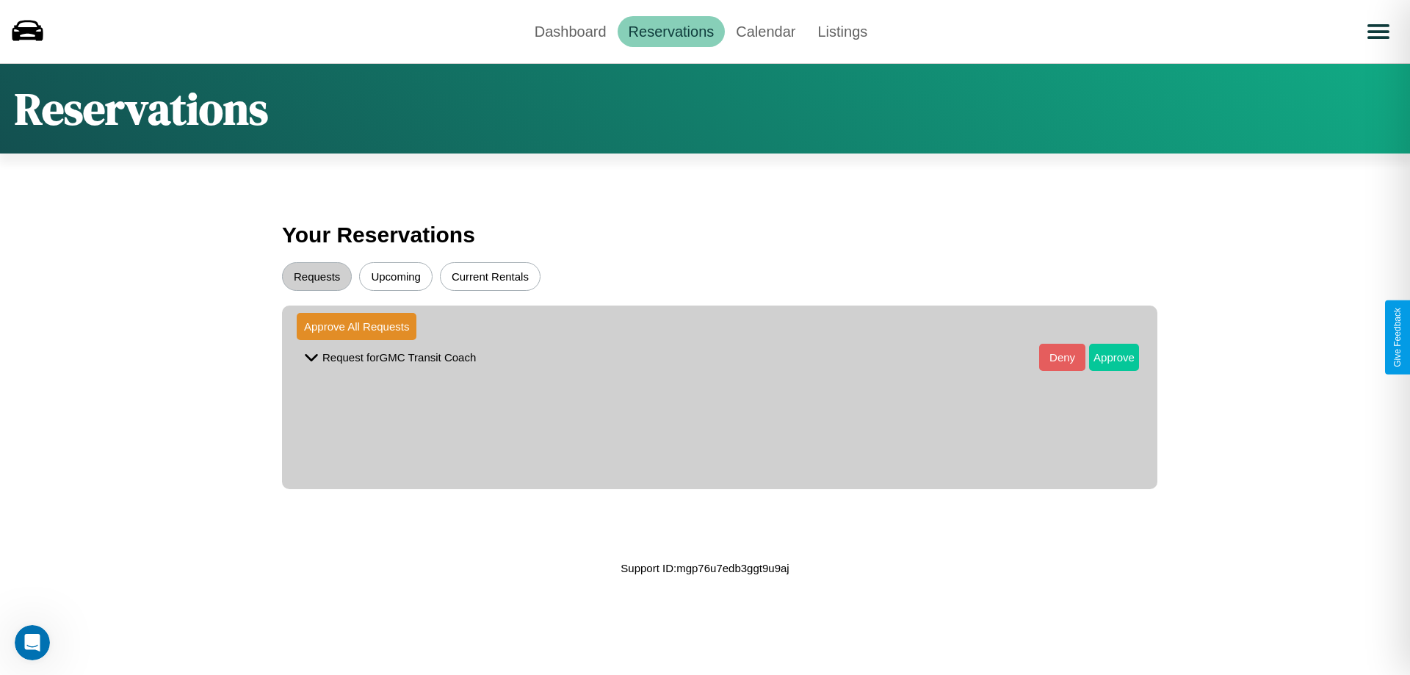 The height and width of the screenshot is (675, 1410). What do you see at coordinates (765, 32) in the screenshot?
I see `a: Calendar` at bounding box center [765, 32].